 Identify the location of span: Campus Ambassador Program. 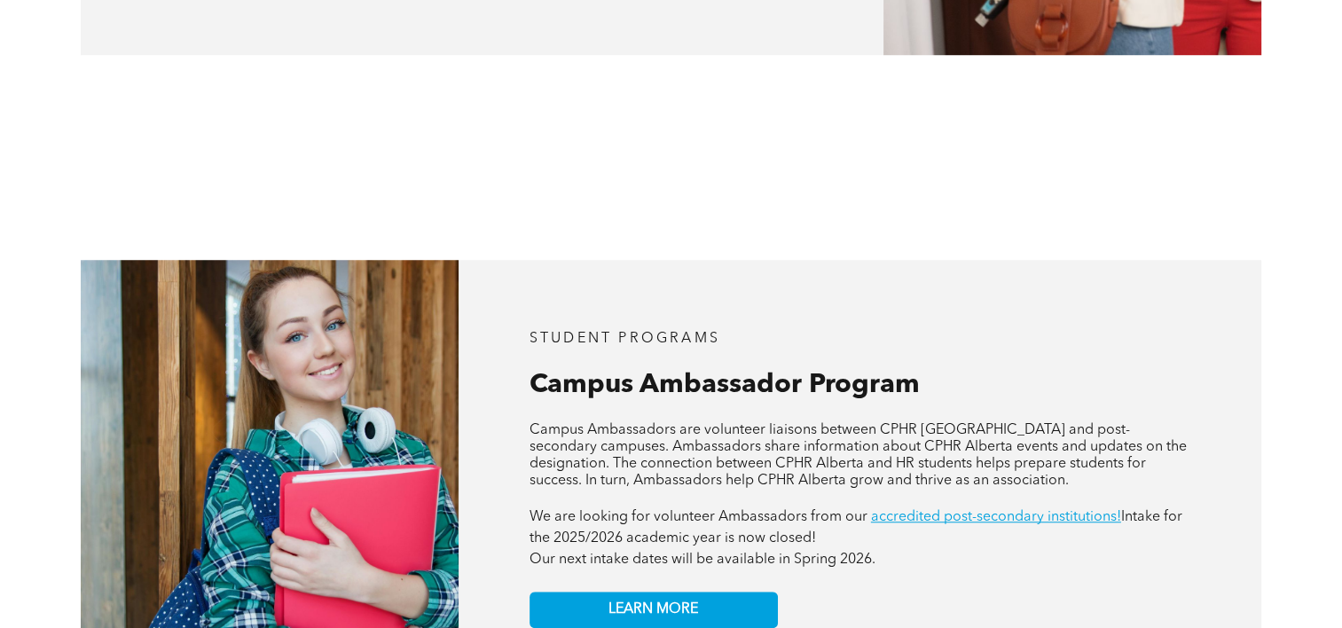
(724, 385).